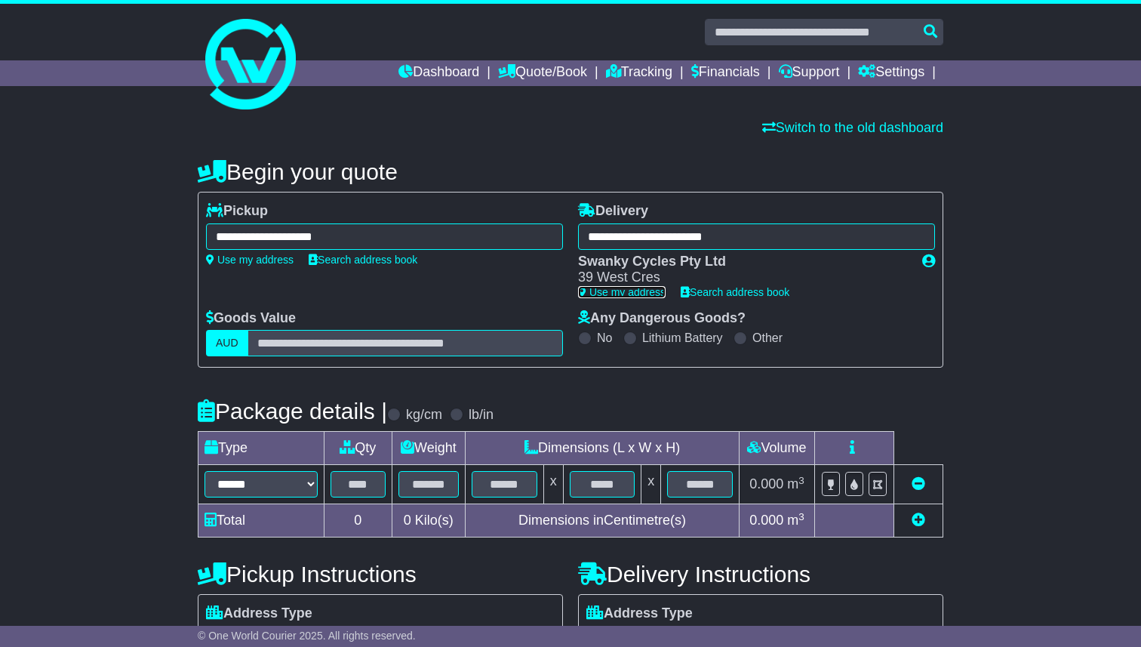 Image resolution: width=1141 pixels, height=647 pixels. Describe the element at coordinates (743, 278) in the screenshot. I see `div: 39 West Cres` at that location.